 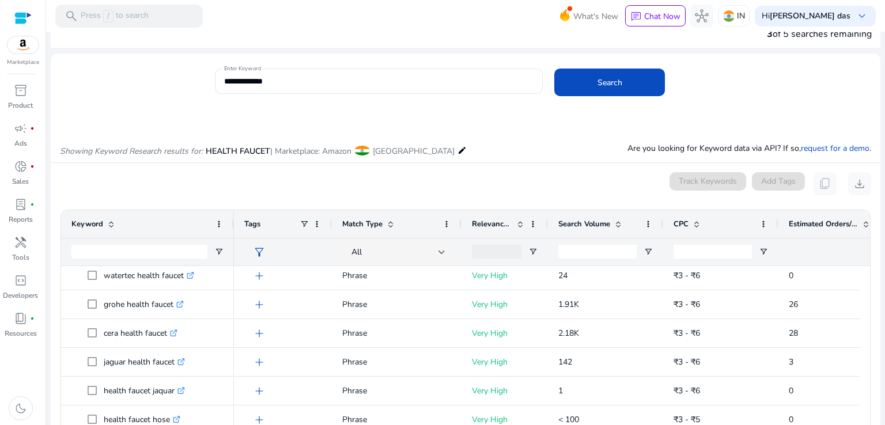 What do you see at coordinates (21, 333) in the screenshot?
I see `p: Resources` at bounding box center [21, 333].